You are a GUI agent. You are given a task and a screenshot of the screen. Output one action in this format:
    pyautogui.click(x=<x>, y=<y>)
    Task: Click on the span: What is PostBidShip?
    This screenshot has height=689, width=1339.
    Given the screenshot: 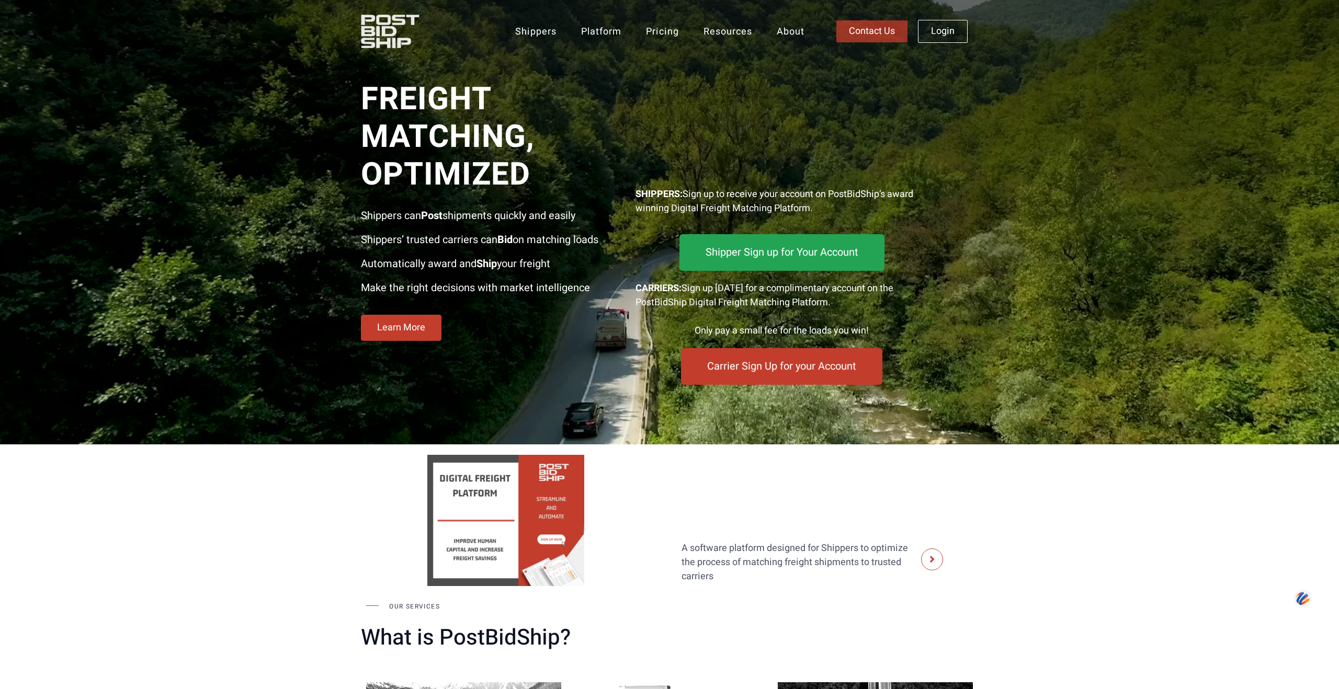 What is the action you would take?
    pyautogui.click(x=465, y=638)
    